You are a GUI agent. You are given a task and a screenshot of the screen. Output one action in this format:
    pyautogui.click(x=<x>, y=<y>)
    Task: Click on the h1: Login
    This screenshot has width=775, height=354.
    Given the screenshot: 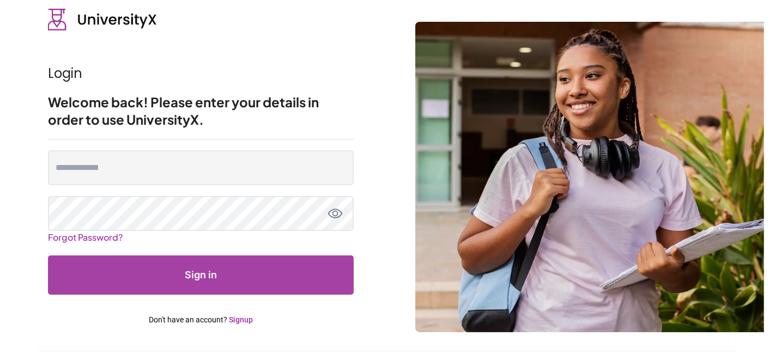 What is the action you would take?
    pyautogui.click(x=201, y=74)
    